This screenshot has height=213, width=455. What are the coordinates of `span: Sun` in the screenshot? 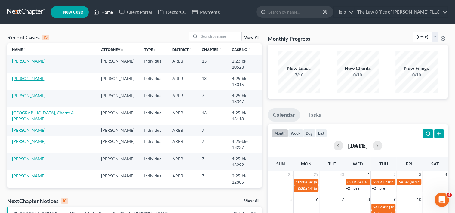 It's located at (281, 164).